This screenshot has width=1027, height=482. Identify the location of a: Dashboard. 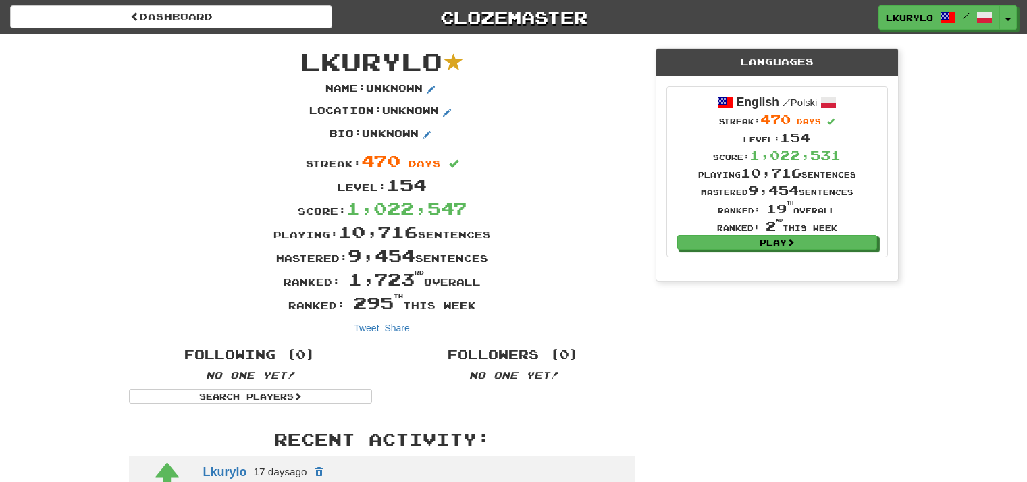
(171, 17).